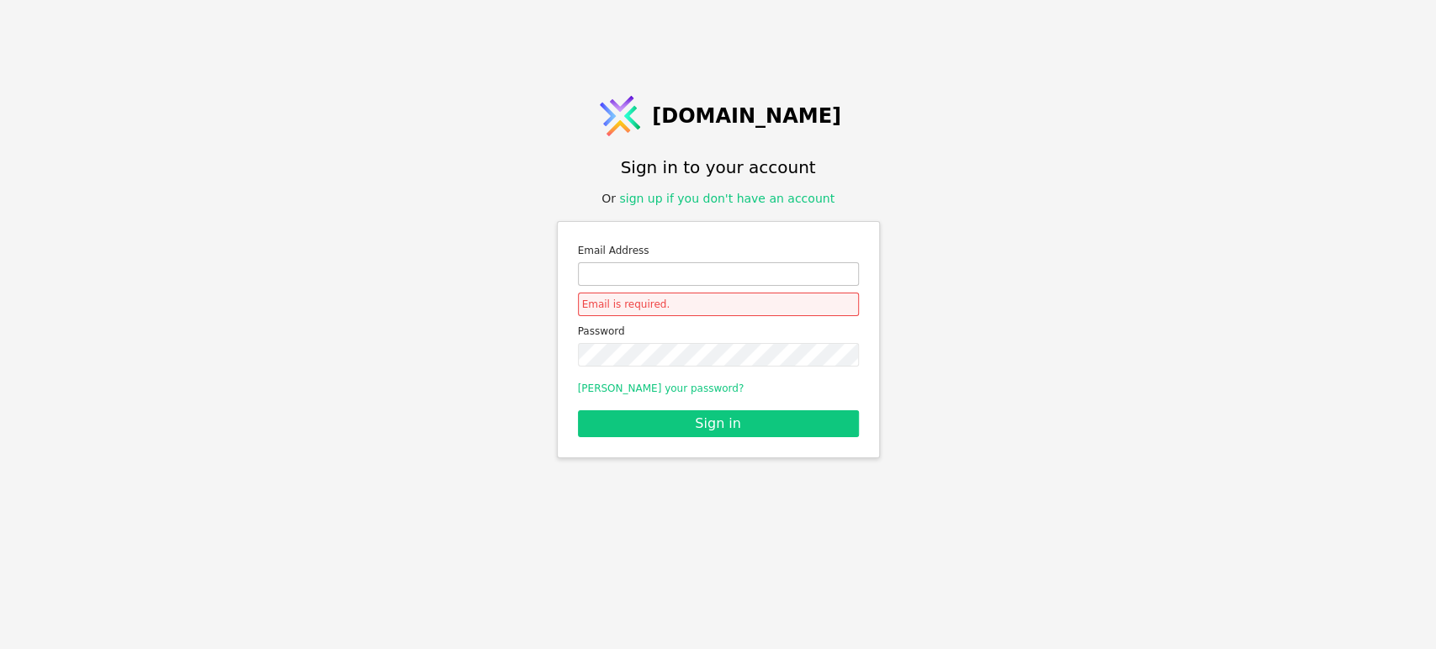 This screenshot has width=1436, height=649. What do you see at coordinates (718, 355) in the screenshot?
I see `input: Password` at bounding box center [718, 355].